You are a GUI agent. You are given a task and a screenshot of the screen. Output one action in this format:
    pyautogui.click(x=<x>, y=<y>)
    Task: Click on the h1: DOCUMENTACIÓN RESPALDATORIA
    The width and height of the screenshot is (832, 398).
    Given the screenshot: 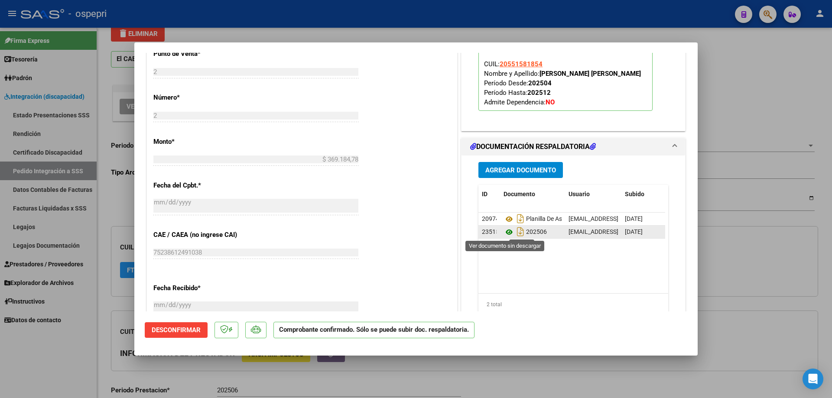 What is the action you would take?
    pyautogui.click(x=533, y=147)
    